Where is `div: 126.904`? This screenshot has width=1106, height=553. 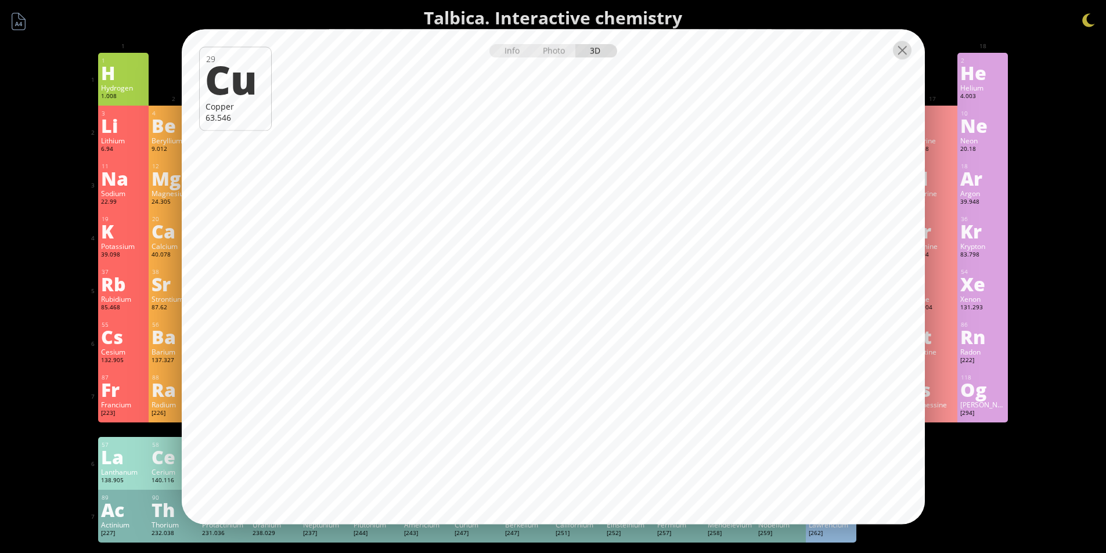
div: 126.904 is located at coordinates (932, 308).